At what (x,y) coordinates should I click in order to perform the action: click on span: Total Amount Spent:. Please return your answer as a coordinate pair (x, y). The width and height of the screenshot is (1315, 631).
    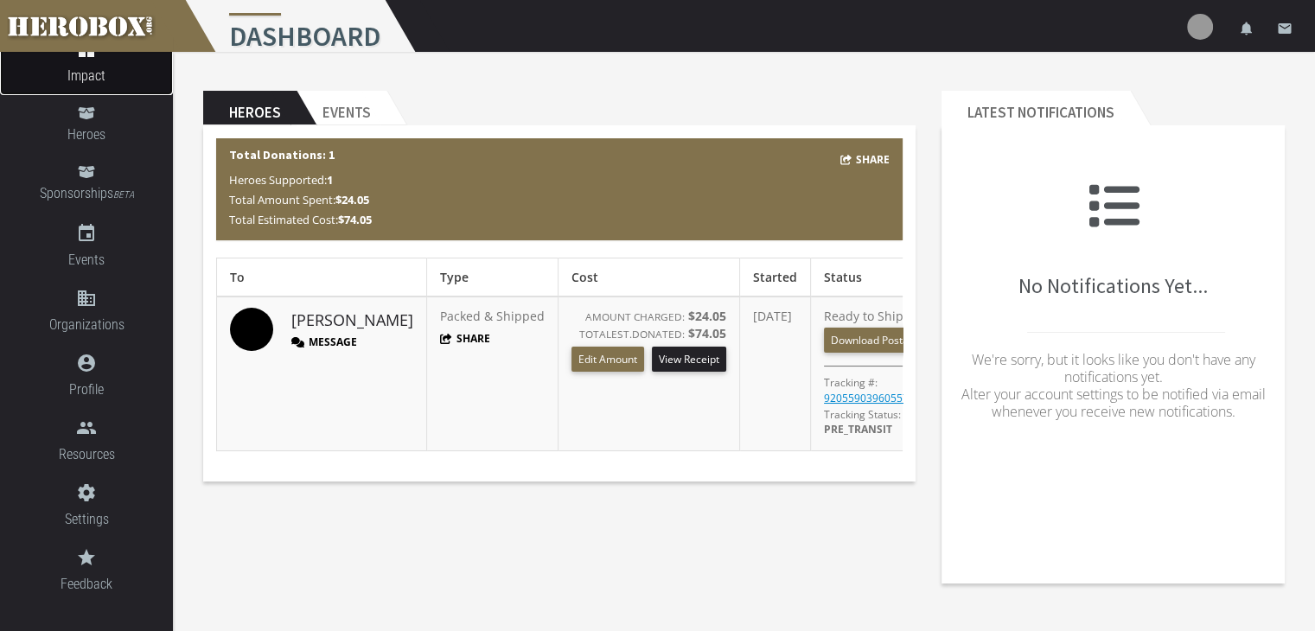
    Looking at the image, I should click on (299, 200).